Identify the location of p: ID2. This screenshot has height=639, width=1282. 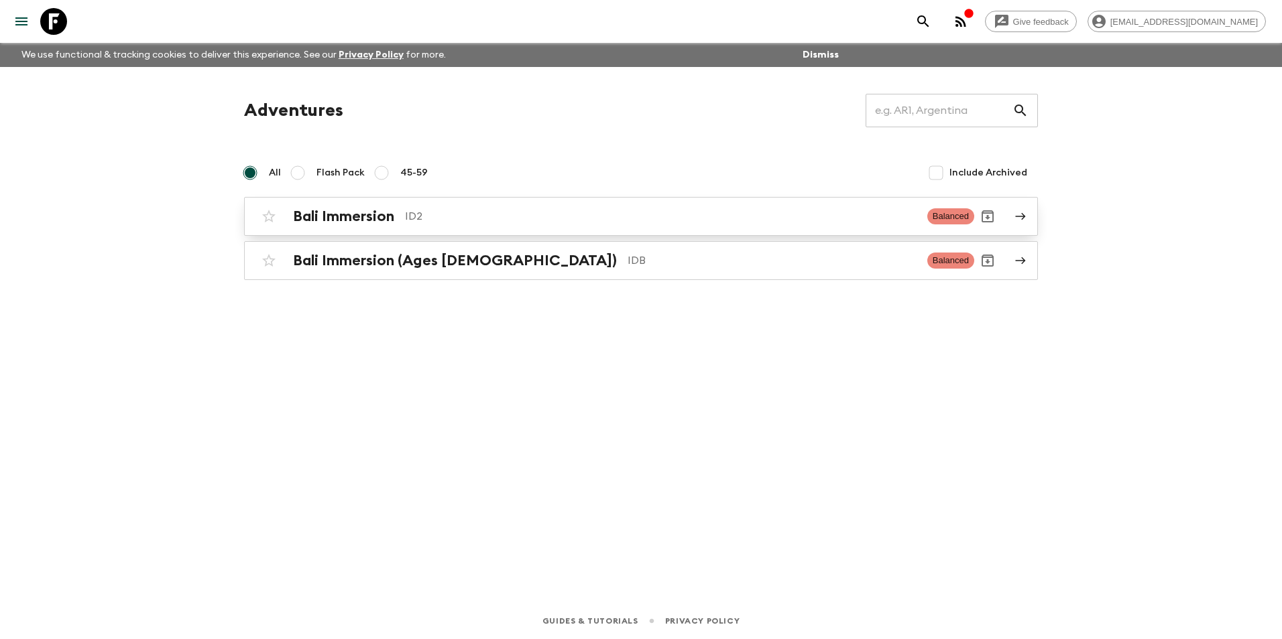
(660, 217).